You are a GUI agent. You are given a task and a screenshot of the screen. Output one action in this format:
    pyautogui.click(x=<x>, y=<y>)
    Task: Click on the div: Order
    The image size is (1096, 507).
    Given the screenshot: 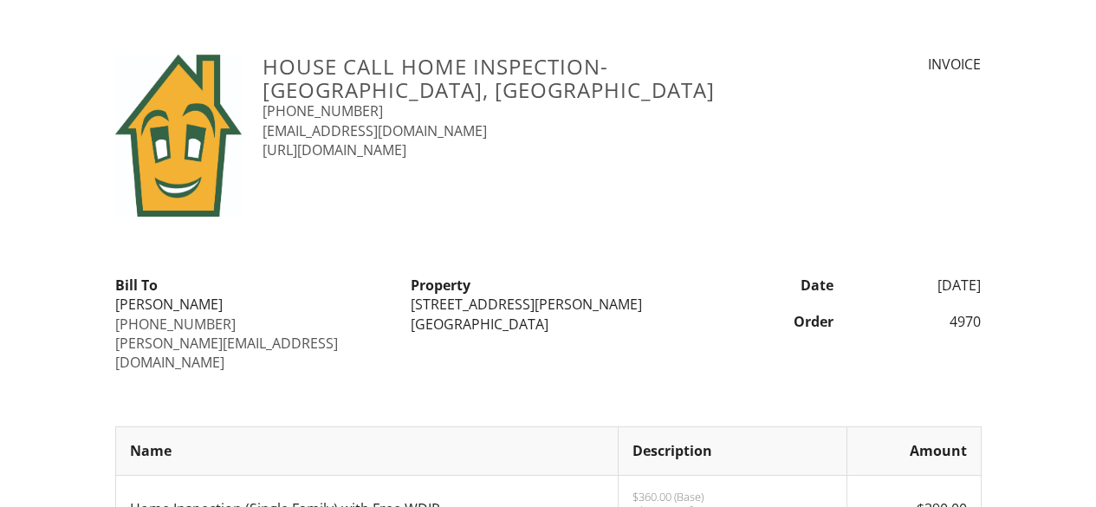 What is the action you would take?
    pyautogui.click(x=770, y=322)
    